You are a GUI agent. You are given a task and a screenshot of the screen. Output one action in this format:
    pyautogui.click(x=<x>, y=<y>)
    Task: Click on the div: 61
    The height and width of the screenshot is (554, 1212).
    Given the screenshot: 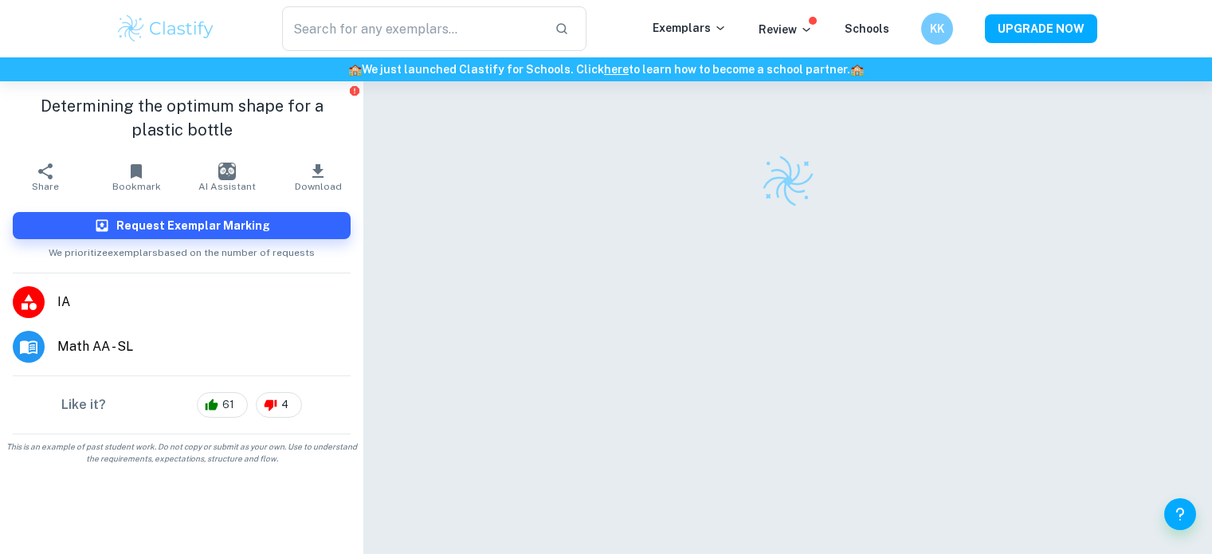 What is the action you would take?
    pyautogui.click(x=222, y=405)
    